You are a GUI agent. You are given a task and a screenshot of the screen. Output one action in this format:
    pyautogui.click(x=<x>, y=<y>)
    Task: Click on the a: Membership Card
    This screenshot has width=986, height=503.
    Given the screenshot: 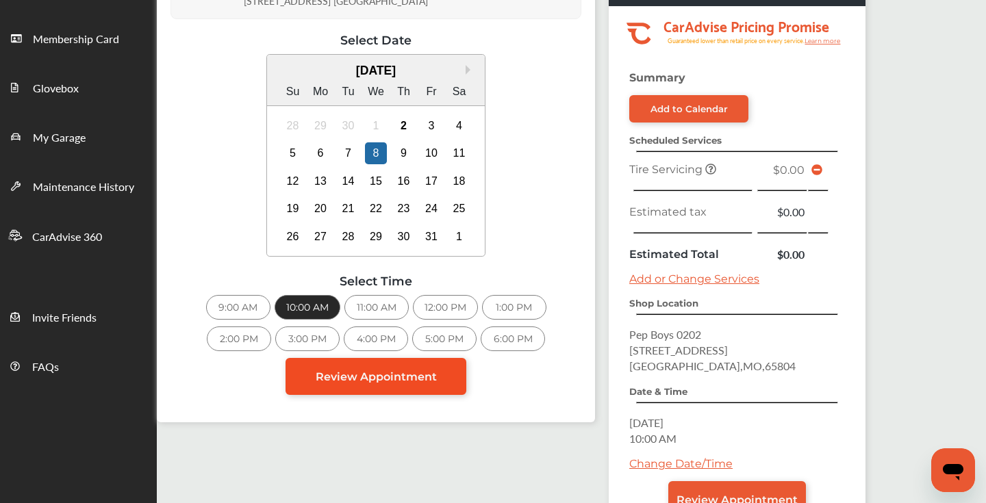 What is the action you would take?
    pyautogui.click(x=78, y=38)
    